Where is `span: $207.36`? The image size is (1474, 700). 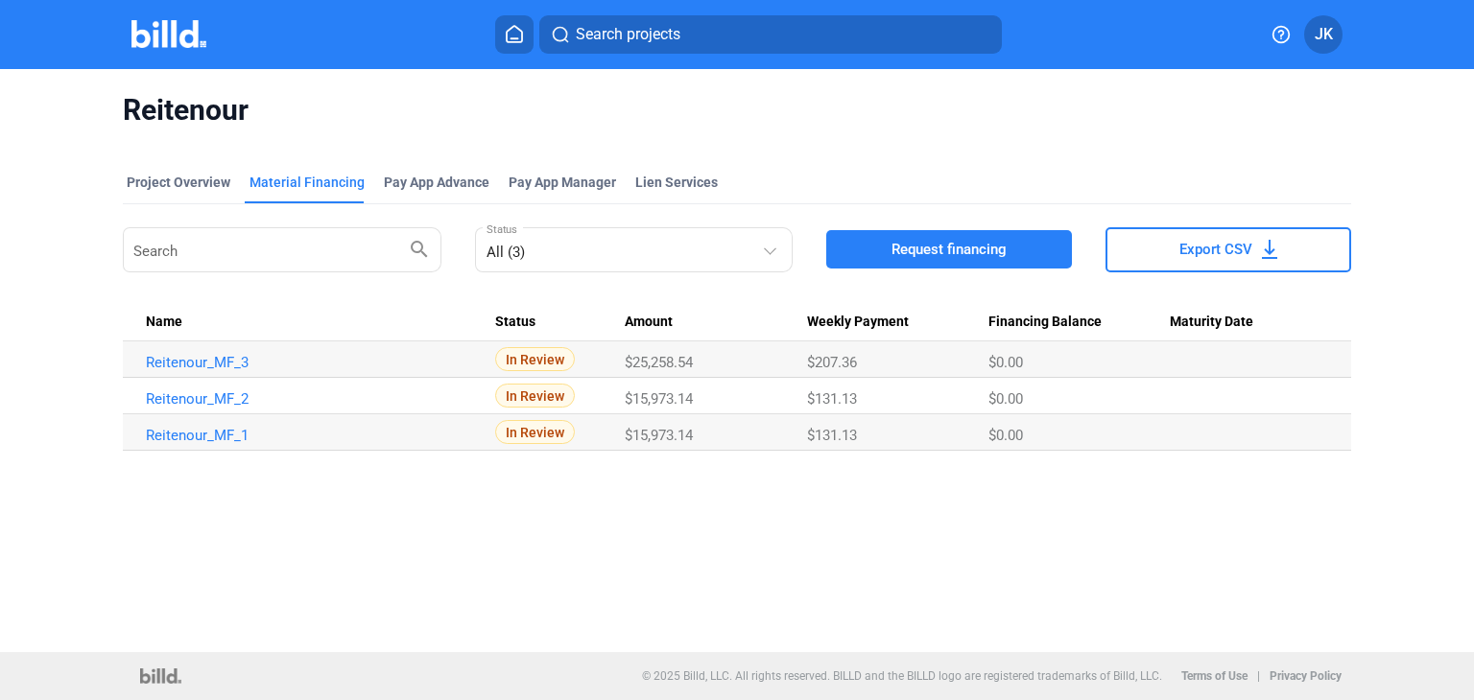
span: $207.36 is located at coordinates (832, 363).